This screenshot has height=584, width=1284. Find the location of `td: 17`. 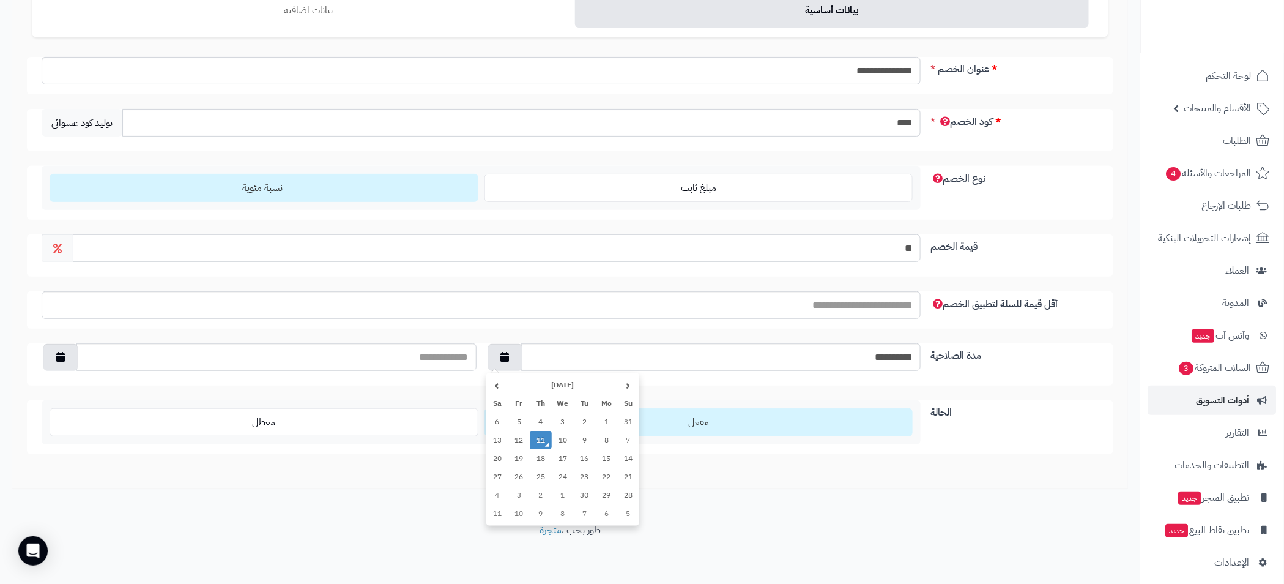

td: 17 is located at coordinates (563, 458).